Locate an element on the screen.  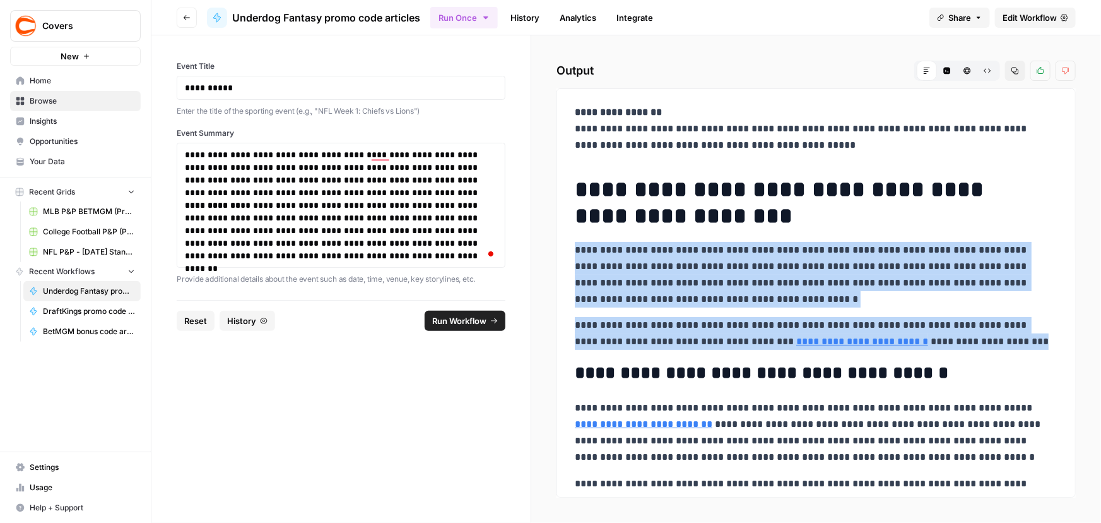
label: Event Summary is located at coordinates (341, 133).